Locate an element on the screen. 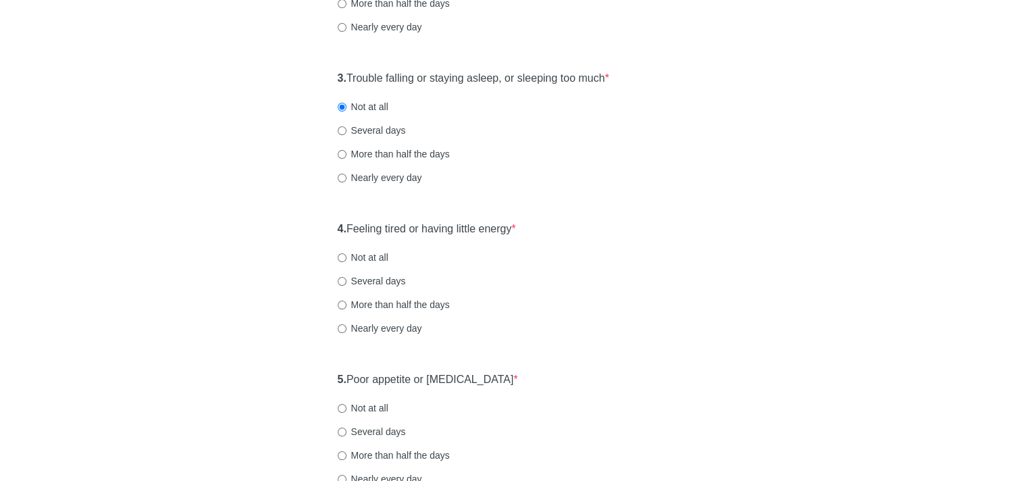 The height and width of the screenshot is (481, 1036). strong: 4. is located at coordinates (342, 228).